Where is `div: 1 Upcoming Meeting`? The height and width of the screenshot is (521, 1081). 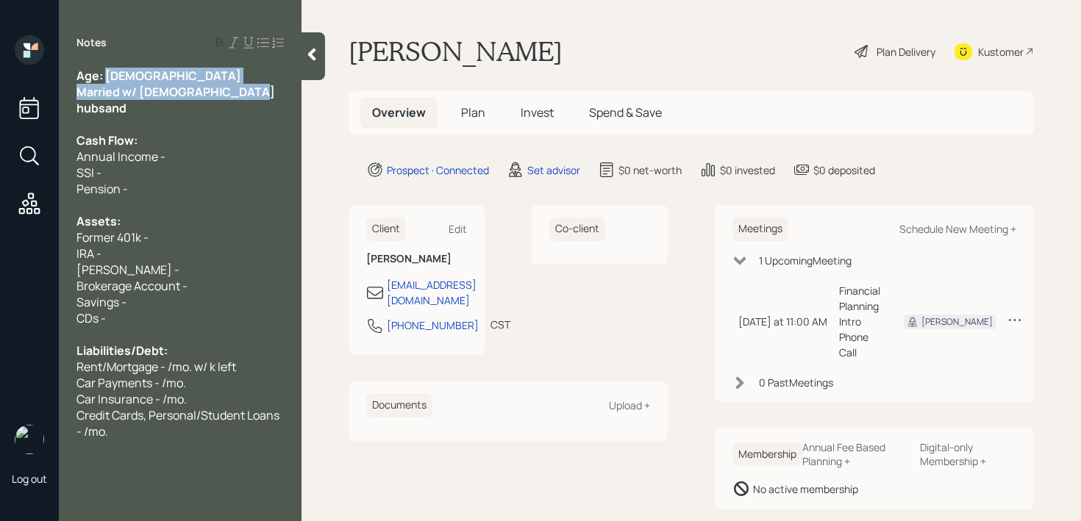 div: 1 Upcoming Meeting is located at coordinates (805, 260).